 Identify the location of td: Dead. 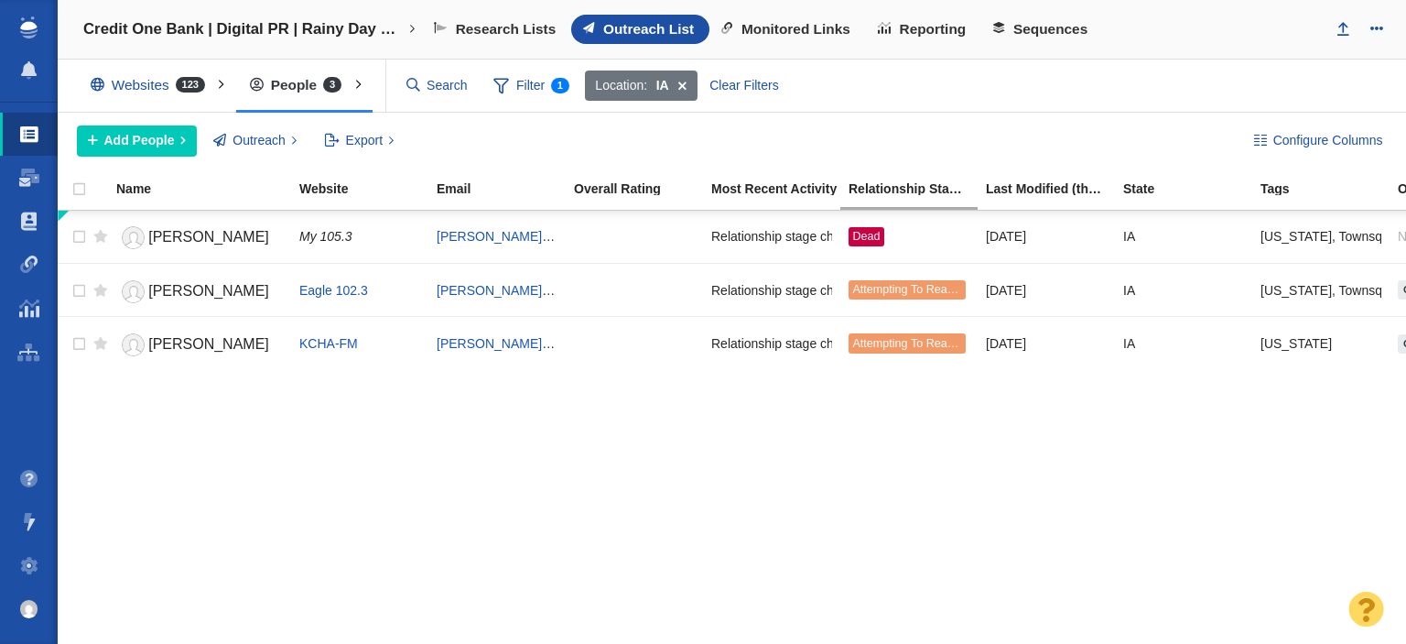
(909, 237).